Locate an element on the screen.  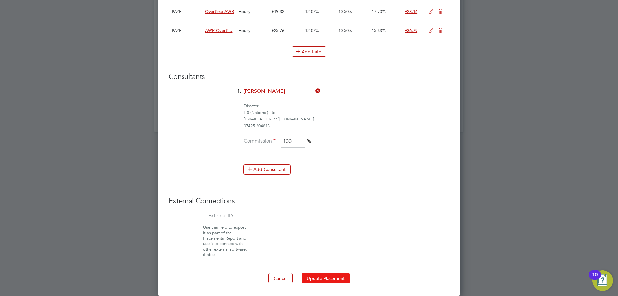
span: Use this field to export it as part of the Placements Report and use it to connect with other ext... is located at coordinates (225, 240).